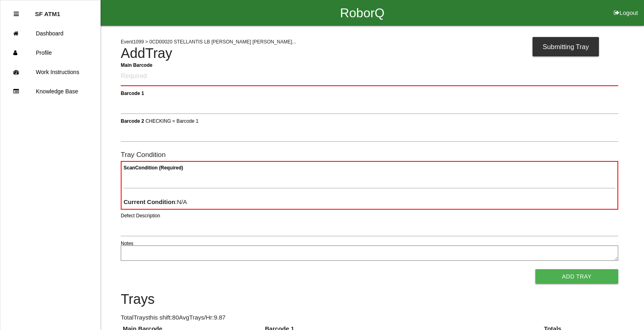 This screenshot has height=330, width=644. I want to click on b: Barcode 2, so click(132, 121).